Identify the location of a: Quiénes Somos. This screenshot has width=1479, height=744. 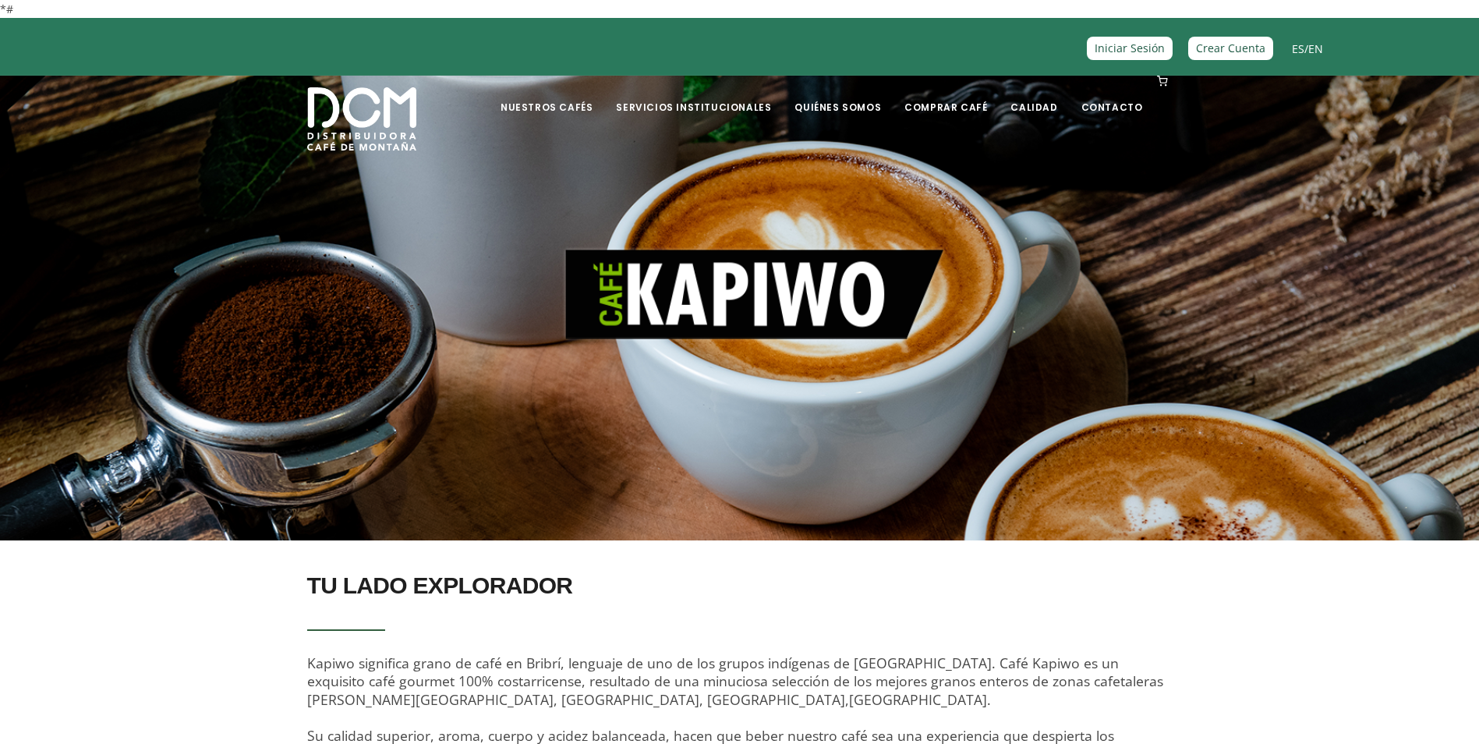
(838, 95).